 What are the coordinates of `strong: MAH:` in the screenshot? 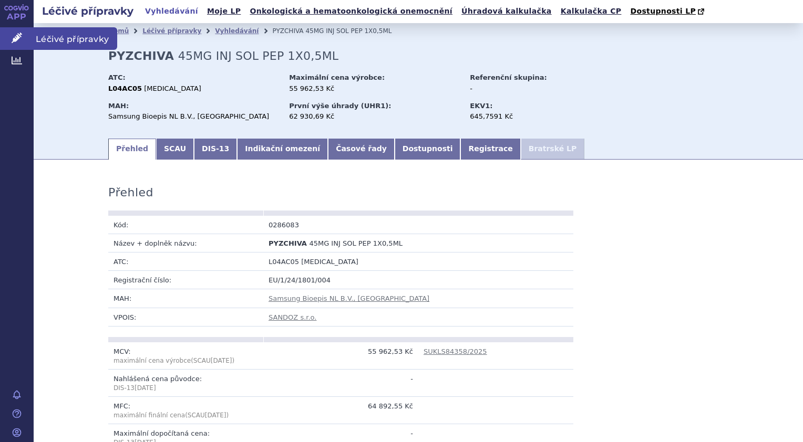 It's located at (118, 106).